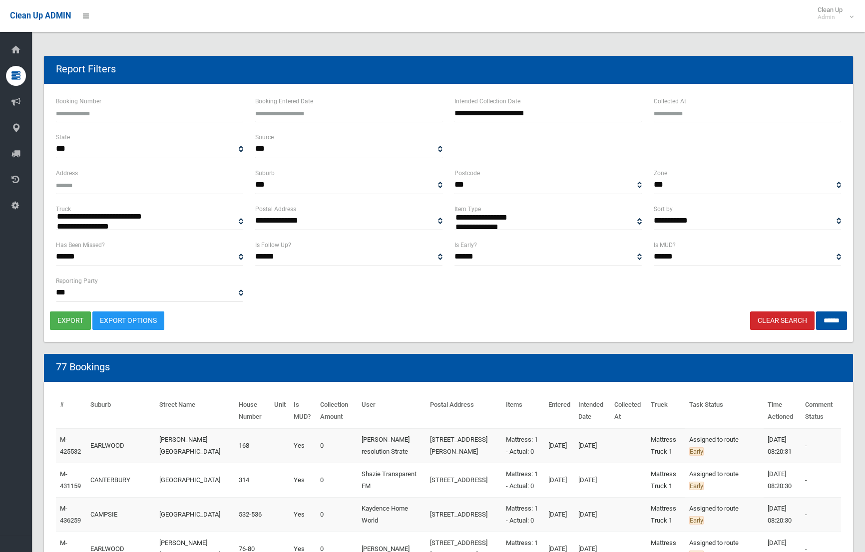  Describe the element at coordinates (63, 209) in the screenshot. I see `label: Truck` at that location.